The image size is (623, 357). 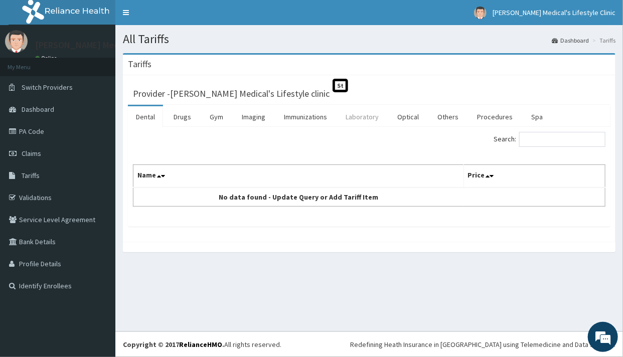 What do you see at coordinates (31, 153) in the screenshot?
I see `span: Claims` at bounding box center [31, 153].